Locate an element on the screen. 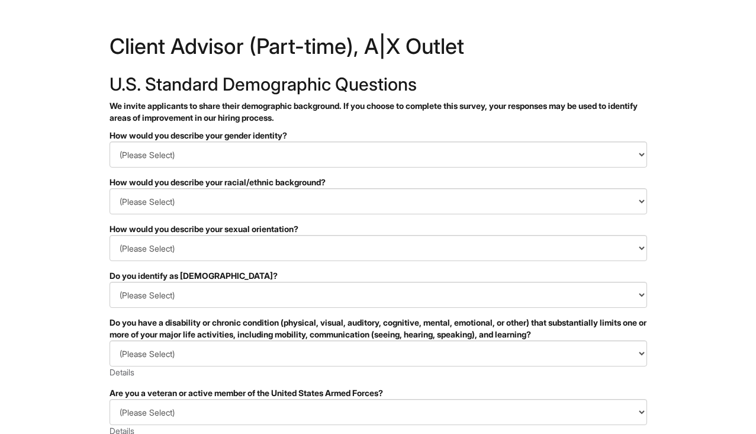 The height and width of the screenshot is (434, 756). div: Do you have a disability or chronic condition (physical, visual, auditory, cognitive, mental, emo... is located at coordinates (379, 329).